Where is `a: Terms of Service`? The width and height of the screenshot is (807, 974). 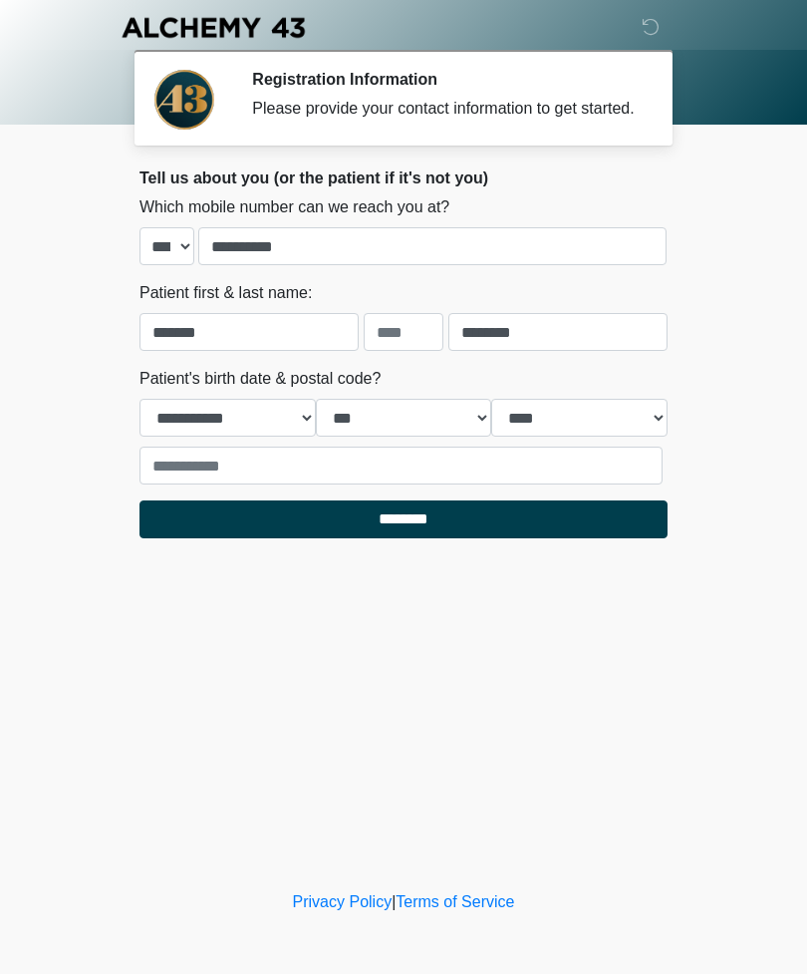 a: Terms of Service is located at coordinates (455, 901).